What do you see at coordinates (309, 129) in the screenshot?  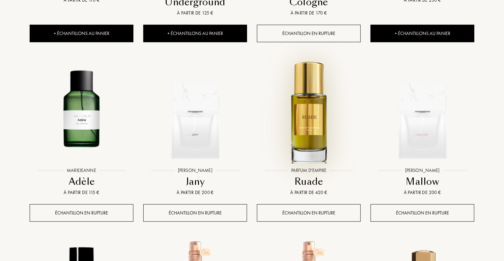 I see `a: Ruade Parfum d'EmpireParfum d'EmpireRuadeÀ partir de 420 €` at bounding box center [309, 129].